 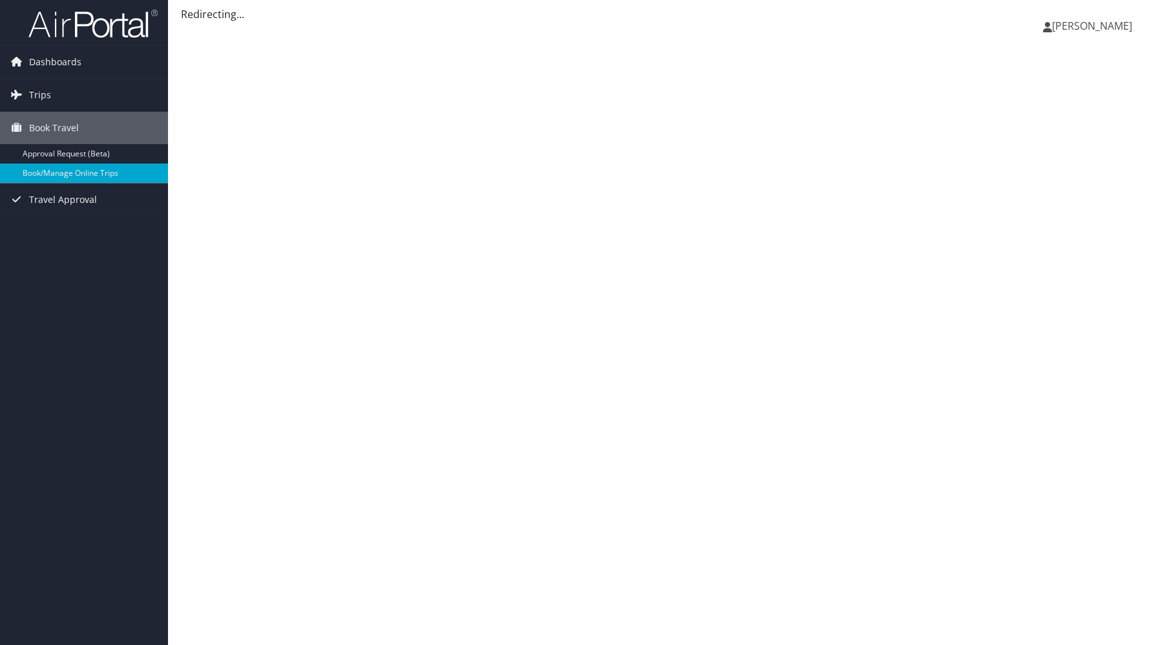 I want to click on div: Redirecting..., so click(x=663, y=14).